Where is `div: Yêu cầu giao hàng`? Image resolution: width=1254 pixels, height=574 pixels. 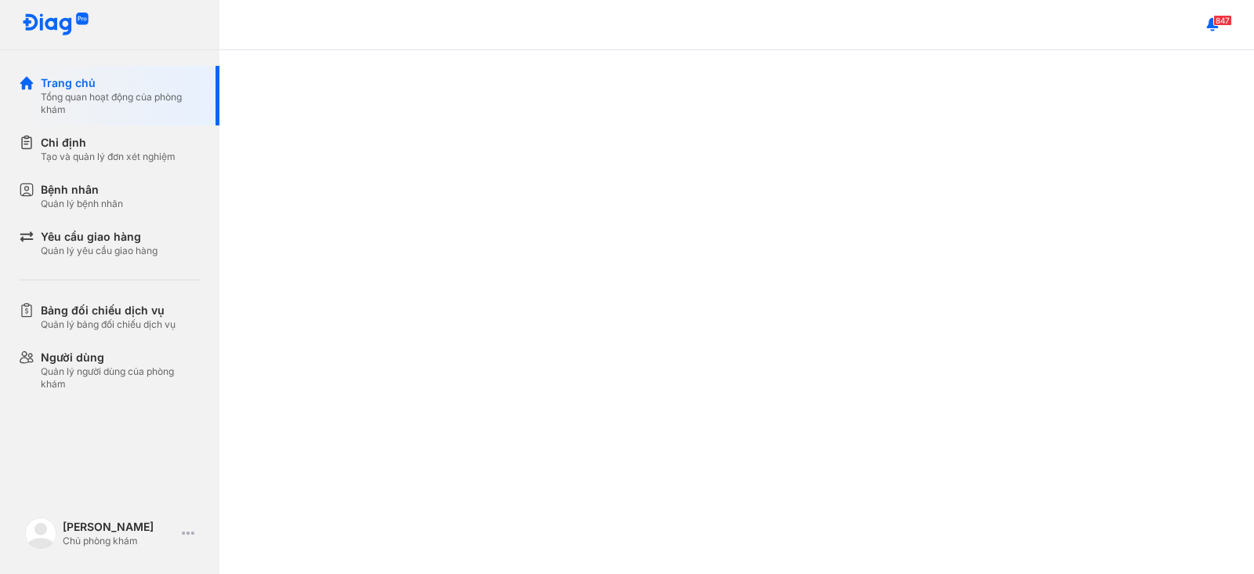
div: Yêu cầu giao hàng is located at coordinates (99, 237).